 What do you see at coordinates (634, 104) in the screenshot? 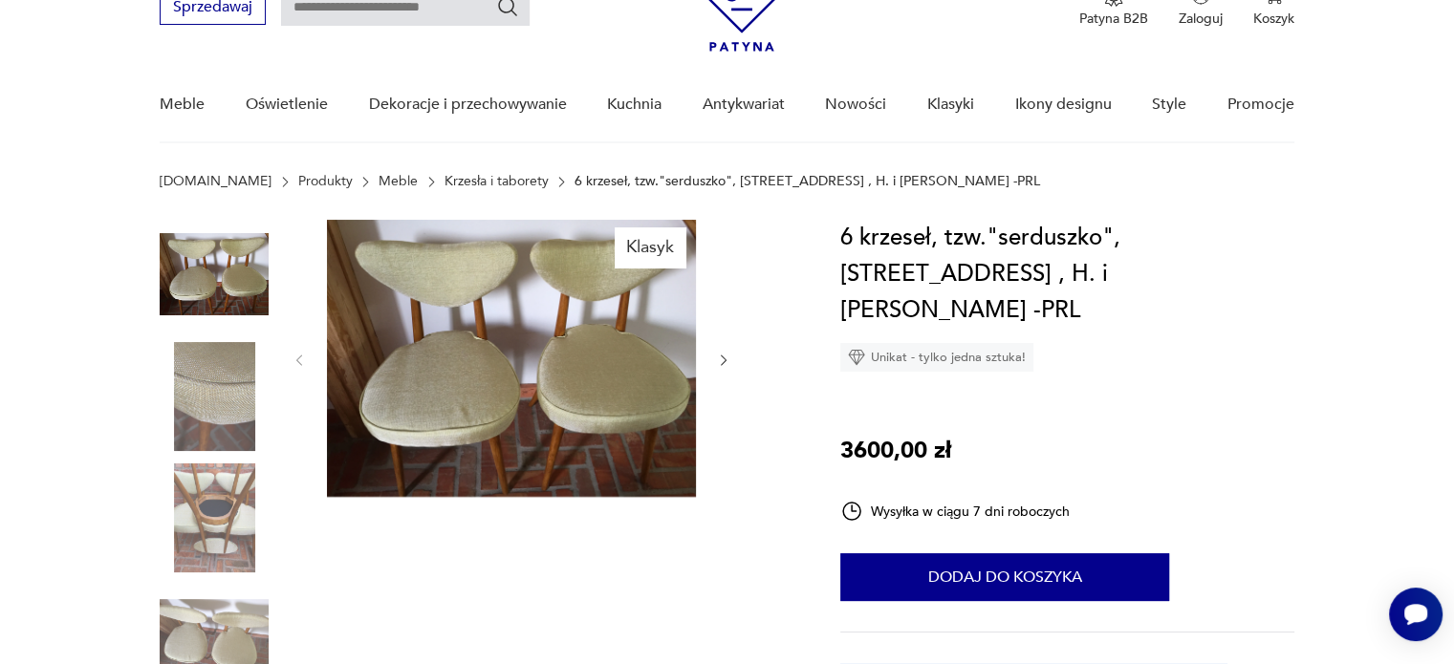
I see `a: Kuchnia` at bounding box center [634, 104].